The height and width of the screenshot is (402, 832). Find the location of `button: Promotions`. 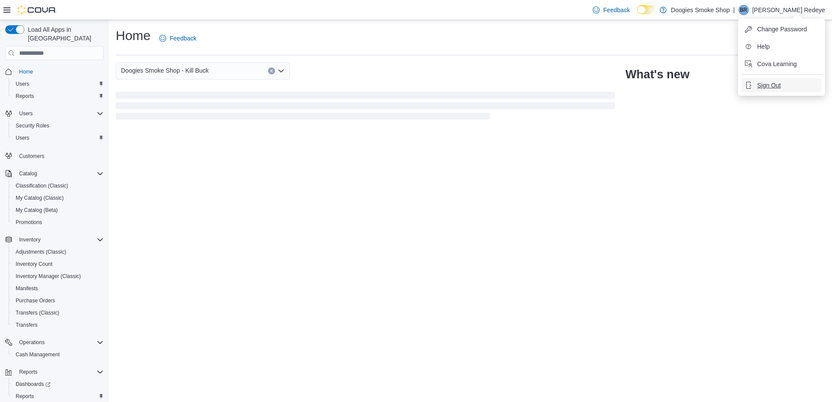

button: Promotions is located at coordinates (58, 222).